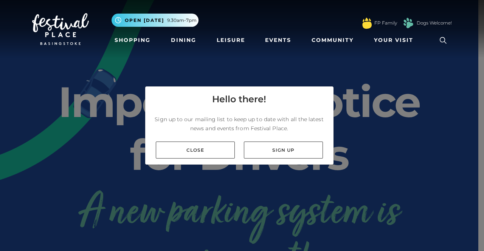 Image resolution: width=484 pixels, height=251 pixels. What do you see at coordinates (393, 40) in the screenshot?
I see `span: Your Visit` at bounding box center [393, 40].